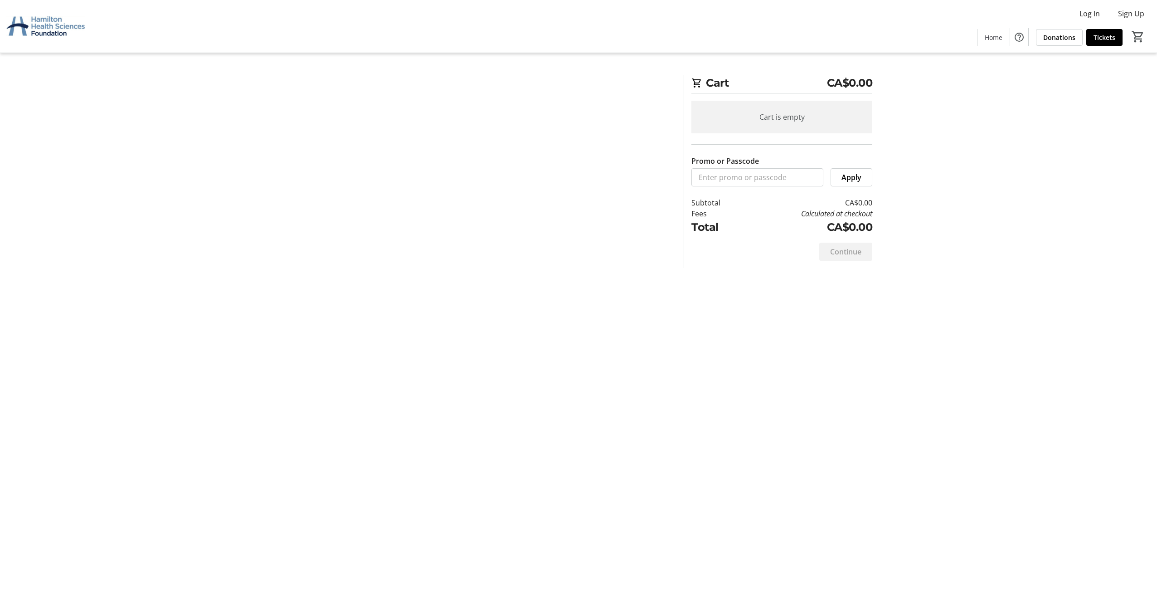 The image size is (1157, 596). What do you see at coordinates (994, 37) in the screenshot?
I see `span: Home` at bounding box center [994, 37].